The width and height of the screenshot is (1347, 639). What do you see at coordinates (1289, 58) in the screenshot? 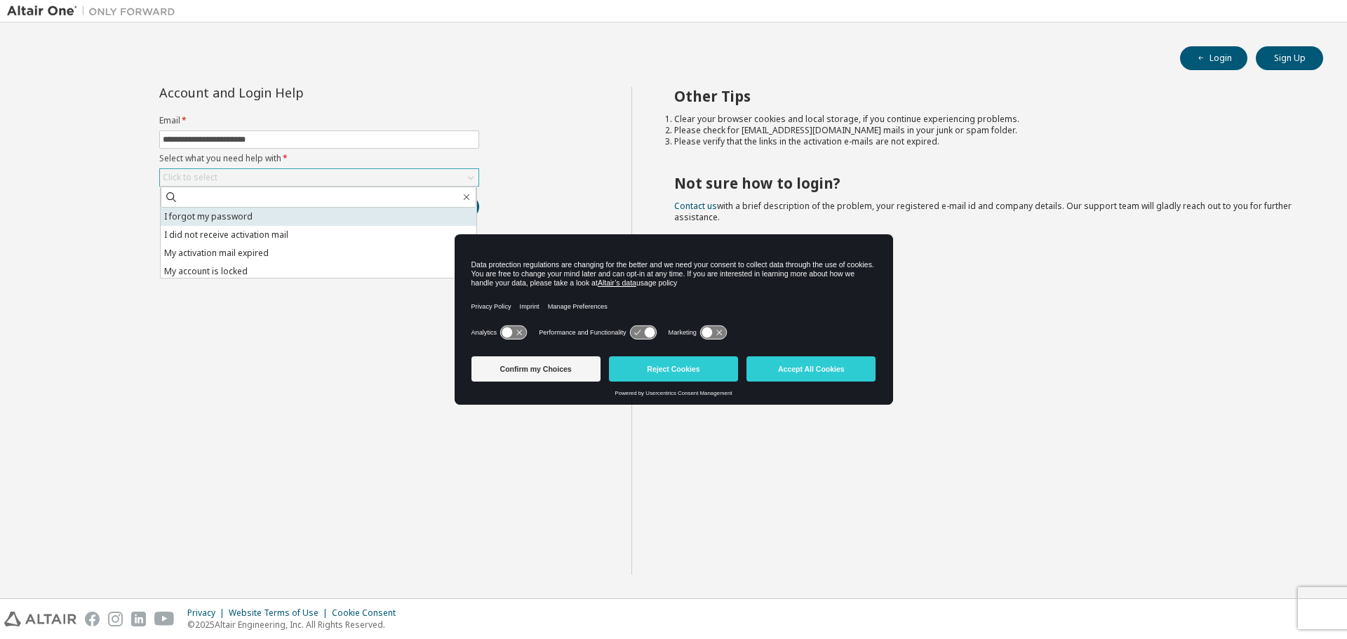
I see `button: Sign Up` at bounding box center [1289, 58].